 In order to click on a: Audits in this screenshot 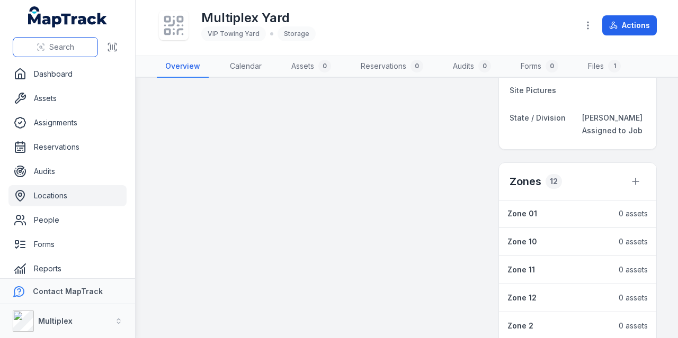, I will do `click(67, 172)`.